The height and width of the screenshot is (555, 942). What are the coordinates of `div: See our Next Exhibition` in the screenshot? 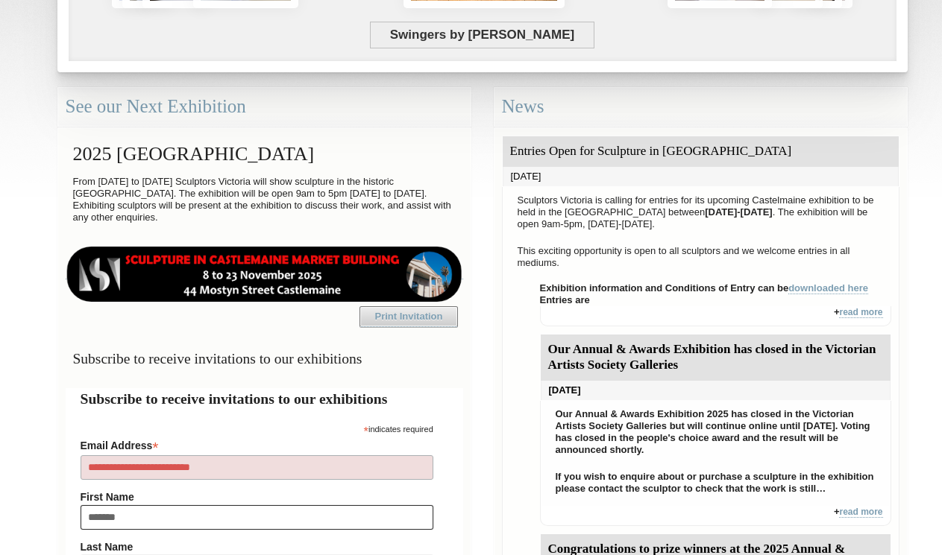 It's located at (264, 107).